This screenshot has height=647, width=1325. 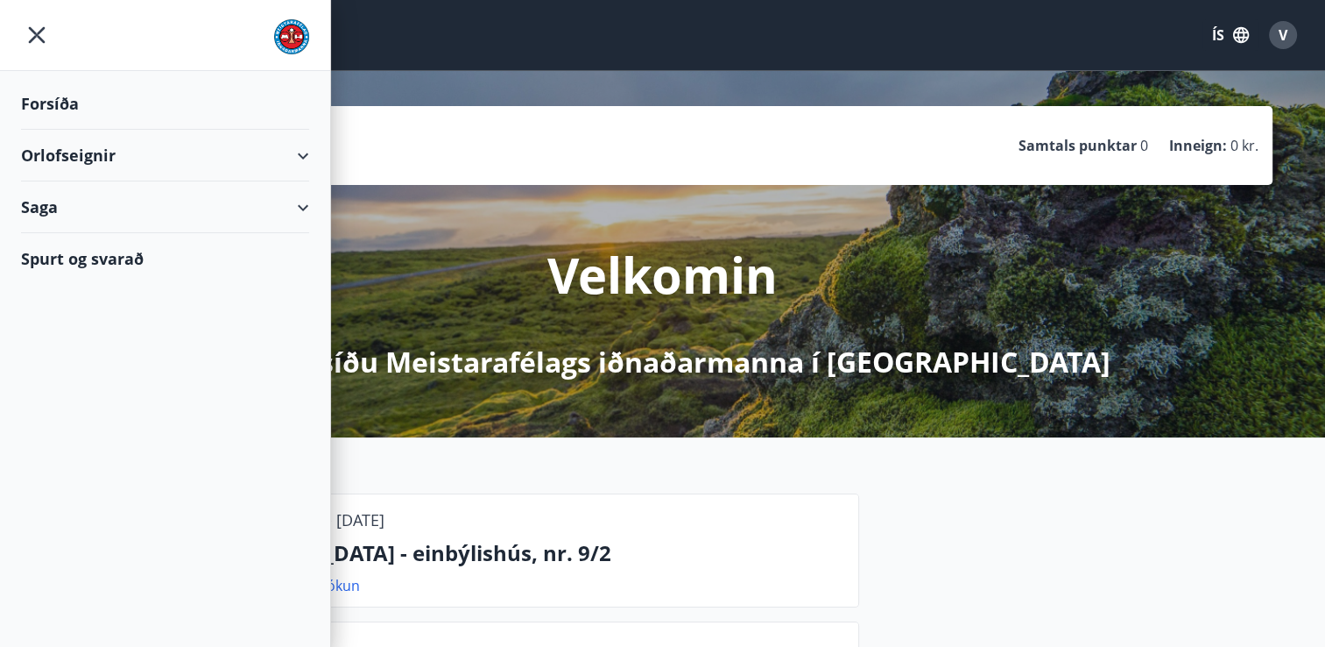 What do you see at coordinates (165, 103) in the screenshot?
I see `div: Forsíða` at bounding box center [165, 103].